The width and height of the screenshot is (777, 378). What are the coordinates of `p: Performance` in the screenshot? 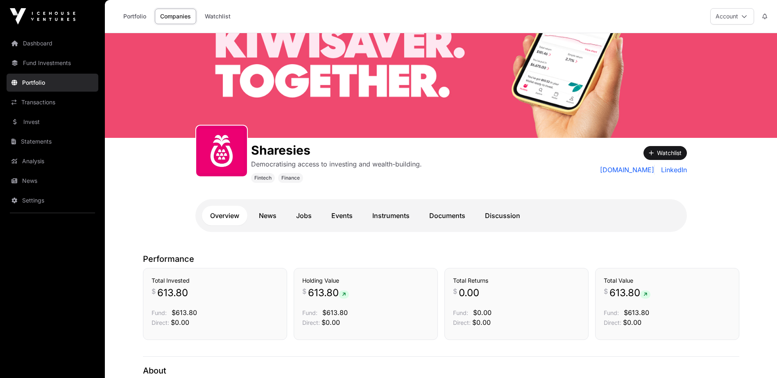 It's located at (441, 259).